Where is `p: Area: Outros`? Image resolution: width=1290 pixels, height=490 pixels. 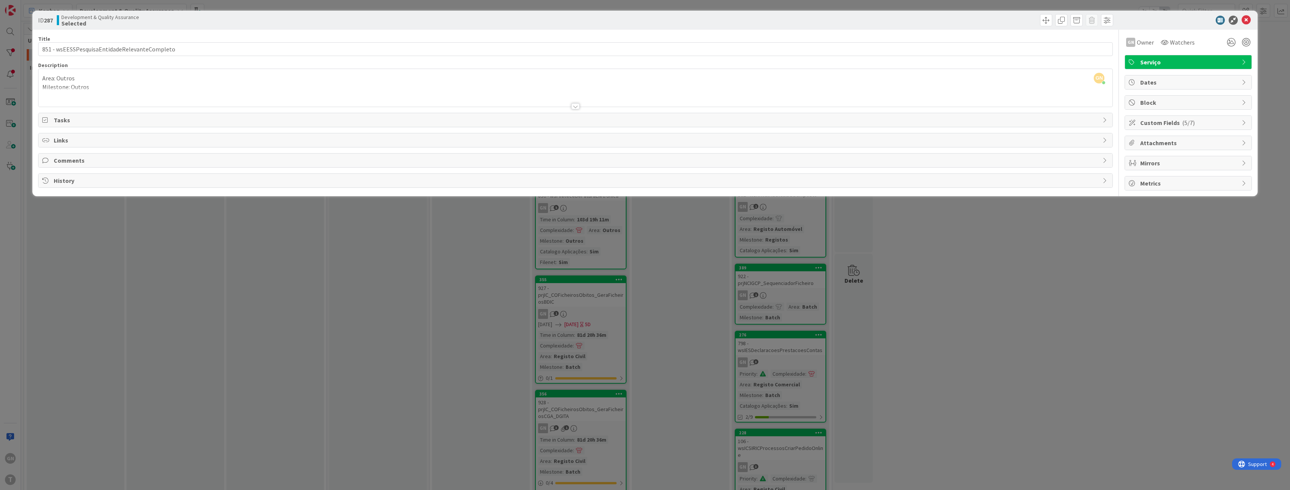 p: Area: Outros is located at coordinates (575, 78).